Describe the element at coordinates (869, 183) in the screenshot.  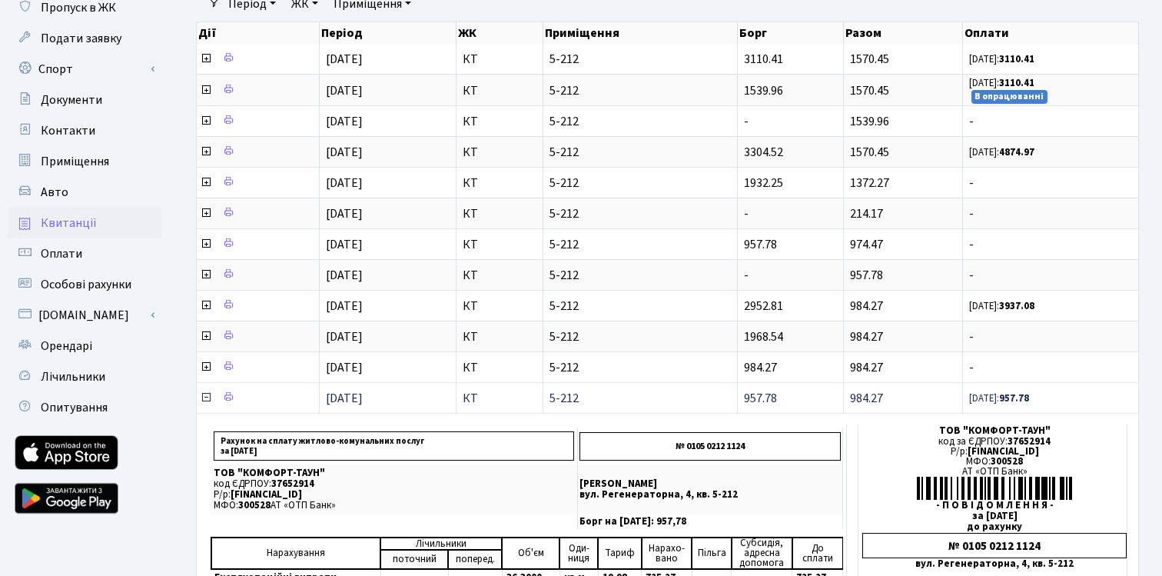
I see `span: 1372.27` at that location.